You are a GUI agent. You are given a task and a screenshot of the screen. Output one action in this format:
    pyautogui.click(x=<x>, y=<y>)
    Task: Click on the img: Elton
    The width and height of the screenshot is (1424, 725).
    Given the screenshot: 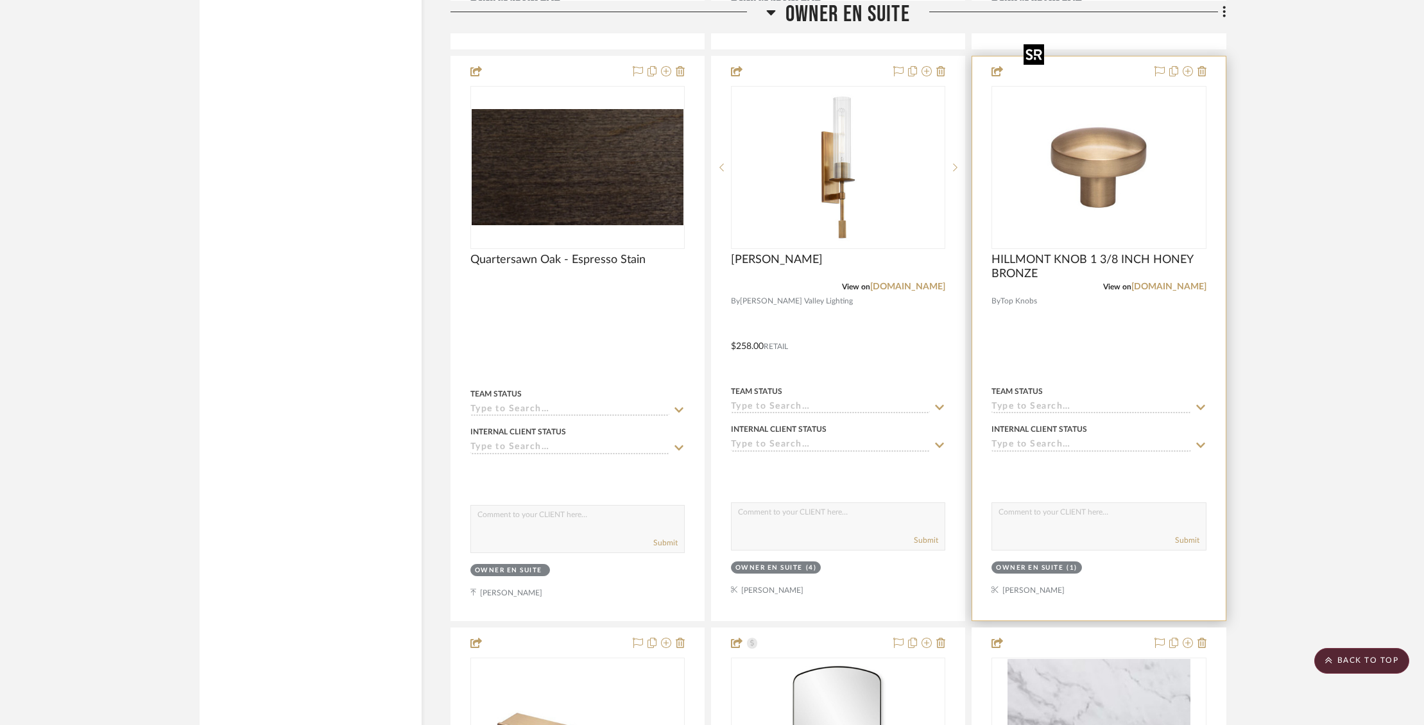 What is the action you would take?
    pyautogui.click(x=838, y=168)
    